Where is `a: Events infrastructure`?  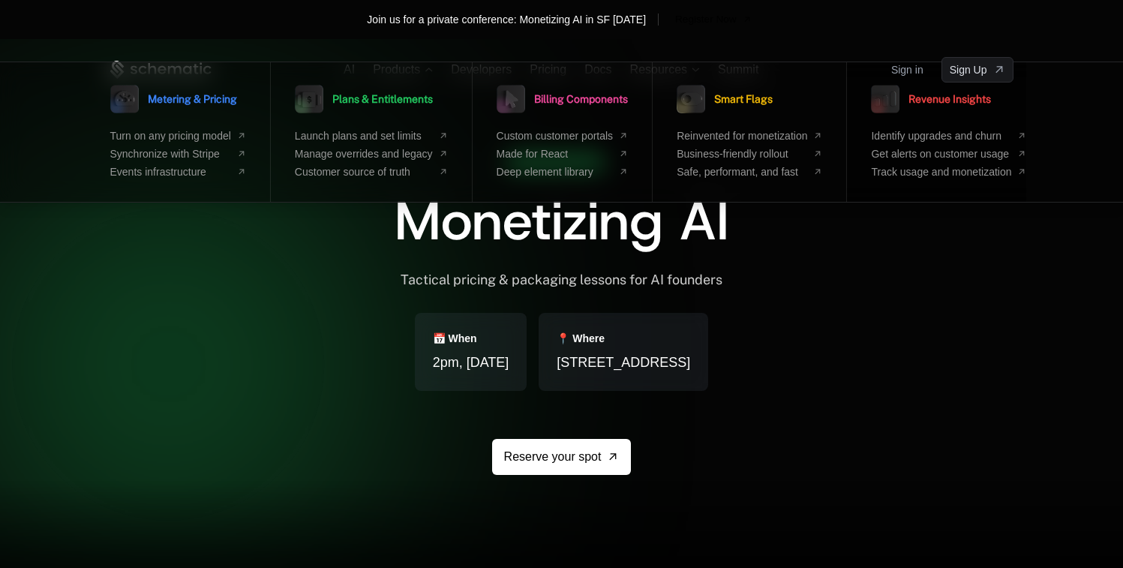 a: Events infrastructure is located at coordinates (178, 172).